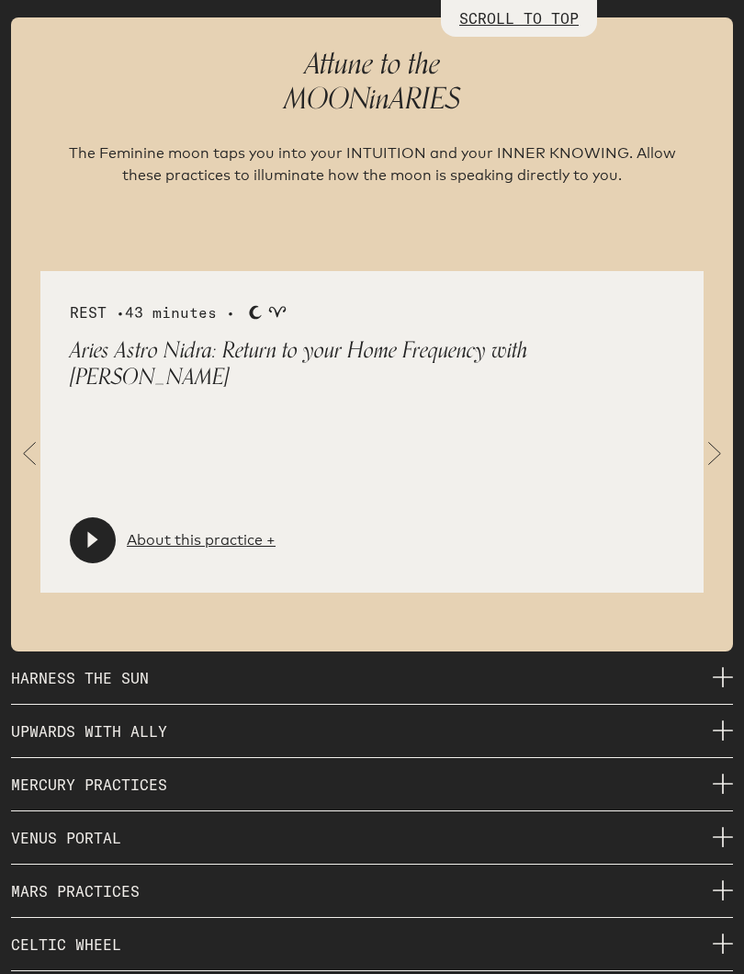  What do you see at coordinates (372, 731) in the screenshot?
I see `div: UPWARDS WITH ALLY` at bounding box center [372, 731].